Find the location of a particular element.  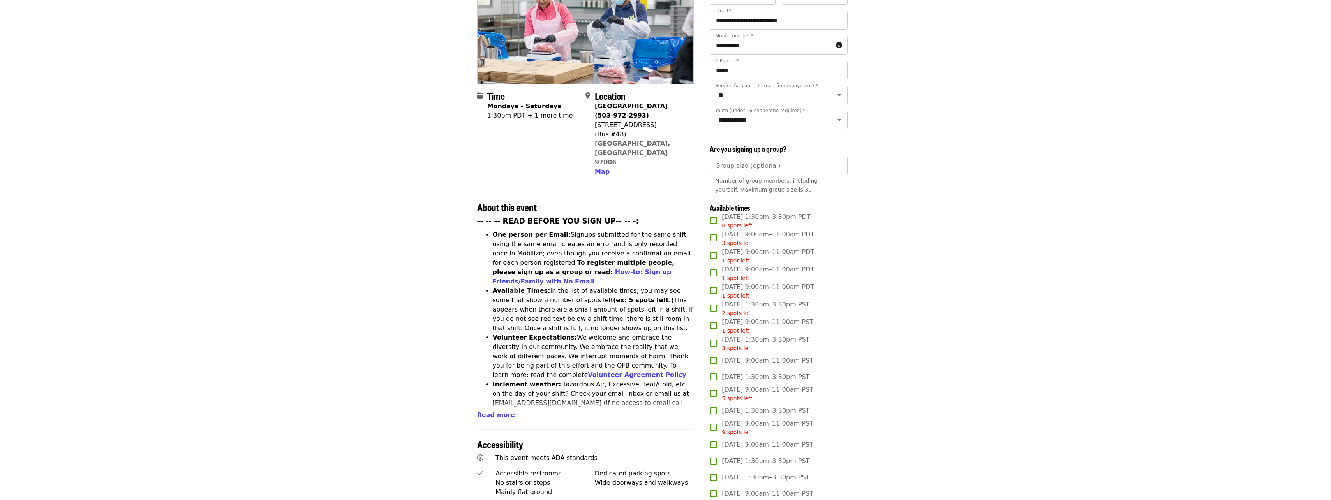

label: Youth (under 16 chaperone required) is located at coordinates (760, 111).